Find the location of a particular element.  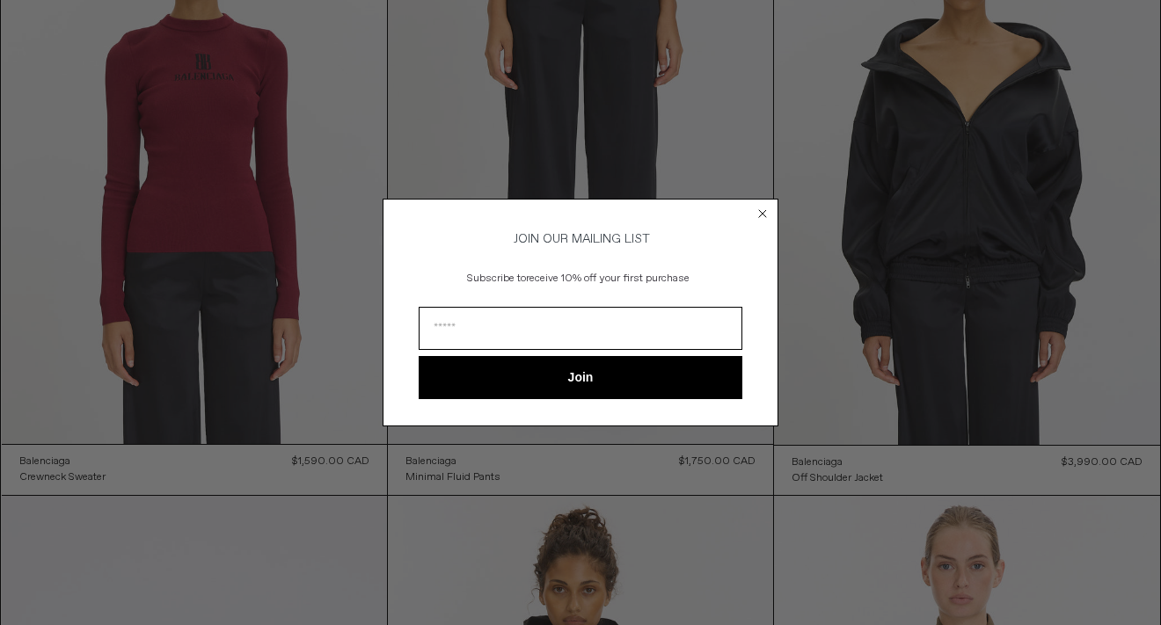

span: Subscribe to is located at coordinates (496, 279).